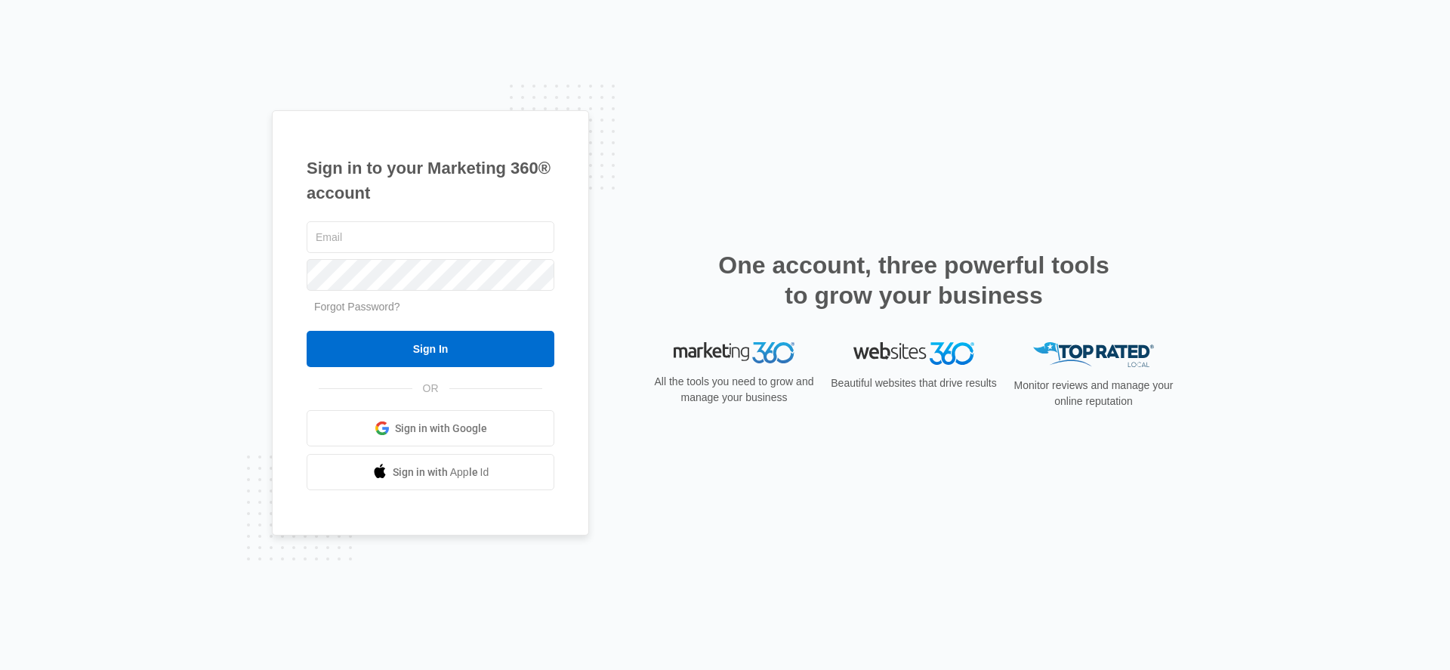  What do you see at coordinates (1093, 354) in the screenshot?
I see `img: Top Rated Local` at bounding box center [1093, 354].